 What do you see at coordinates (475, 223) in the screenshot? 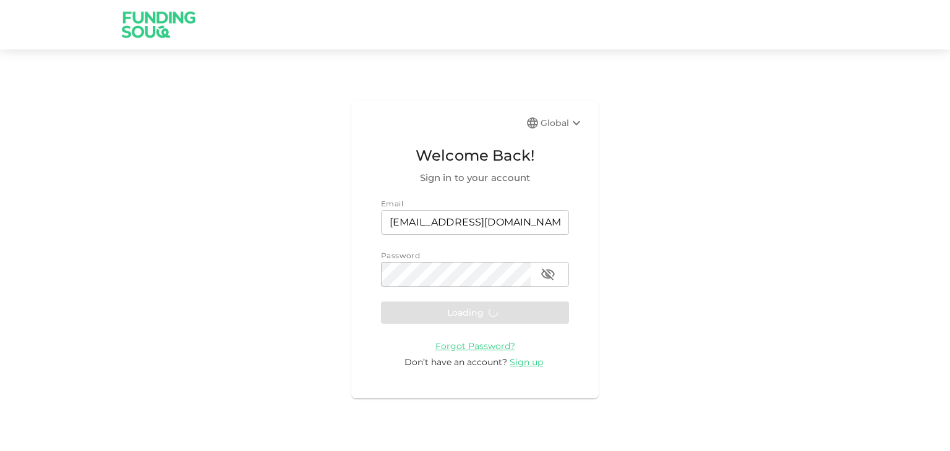
I see `div: email` at bounding box center [475, 223].